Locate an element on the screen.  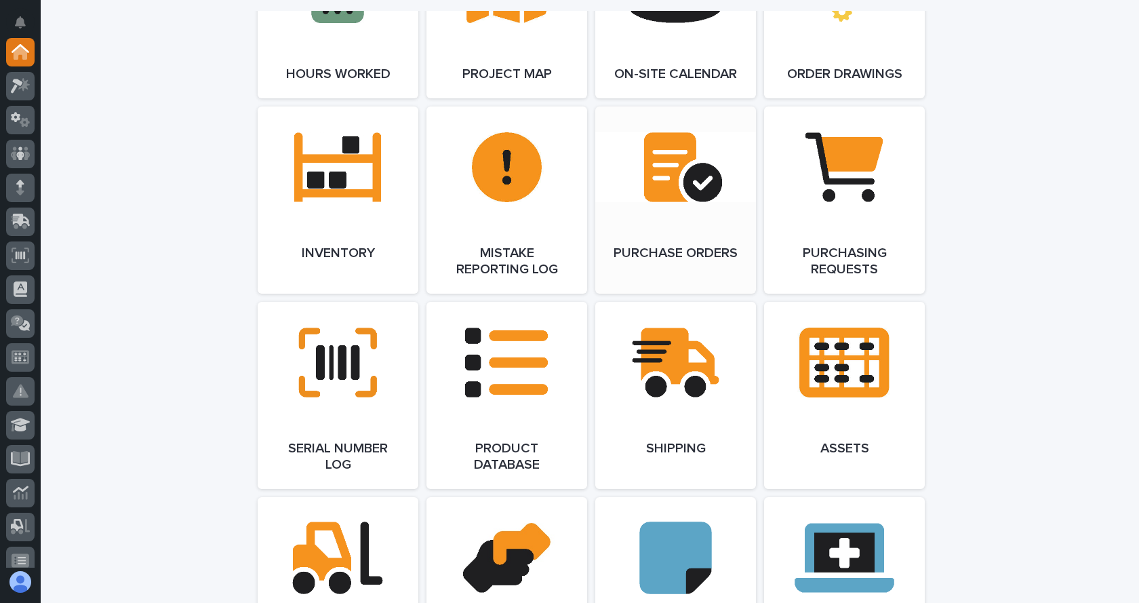
a: Mistake Reporting Log is located at coordinates (507, 200).